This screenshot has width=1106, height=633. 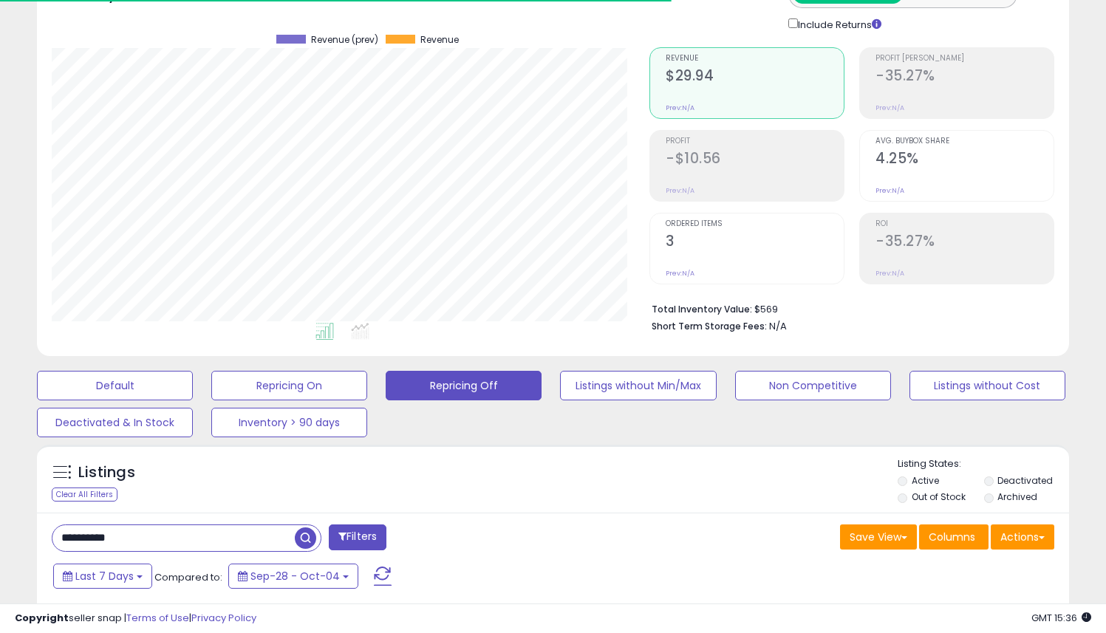 What do you see at coordinates (878, 537) in the screenshot?
I see `button: Save View` at bounding box center [878, 537].